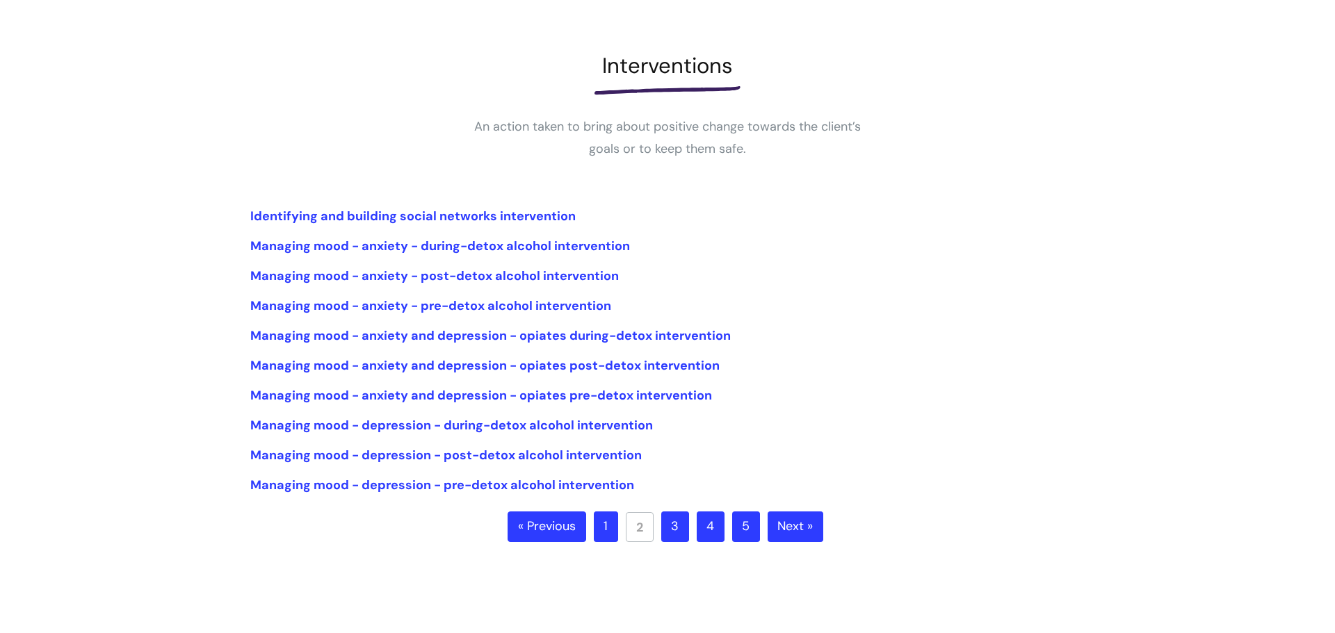 Image resolution: width=1335 pixels, height=633 pixels. What do you see at coordinates (485, 366) in the screenshot?
I see `a: Managing mood - anxiety and depression - opiates post-detox intervention` at bounding box center [485, 366].